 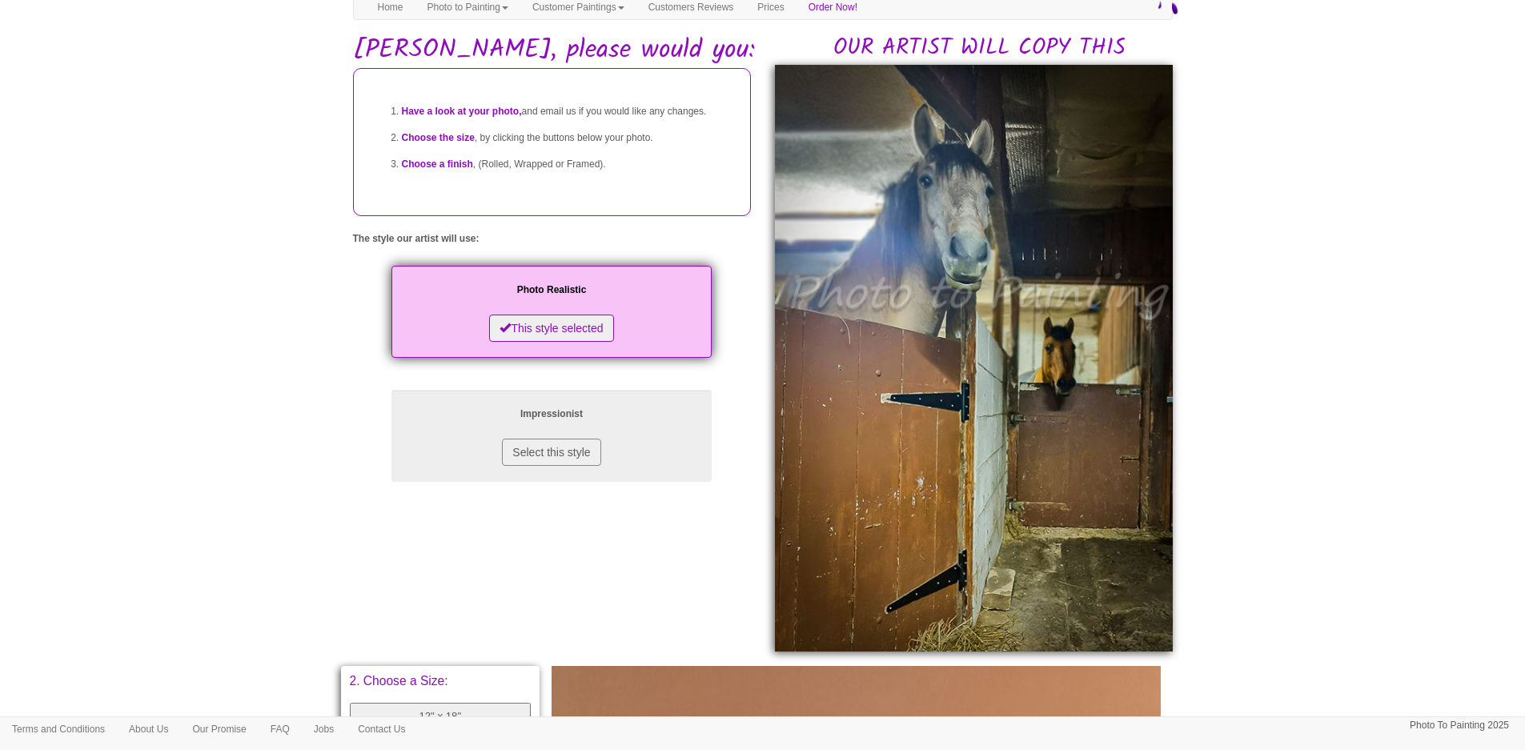 I want to click on a: Our Promise, so click(x=219, y=729).